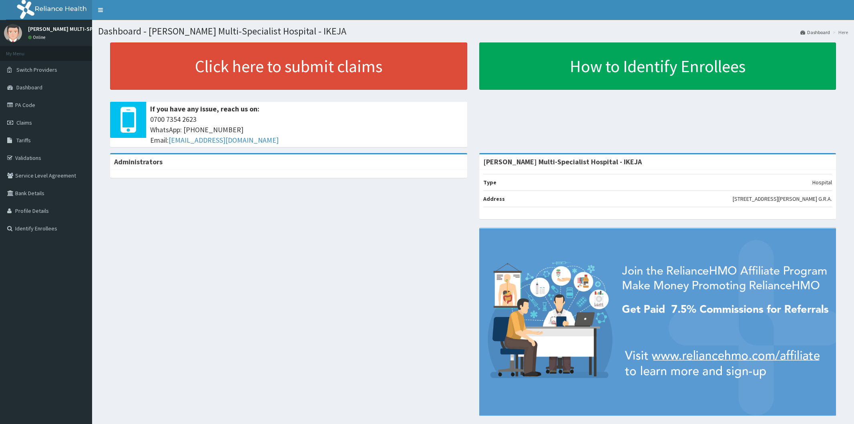  Describe the element at coordinates (13, 33) in the screenshot. I see `img: User Image` at that location.